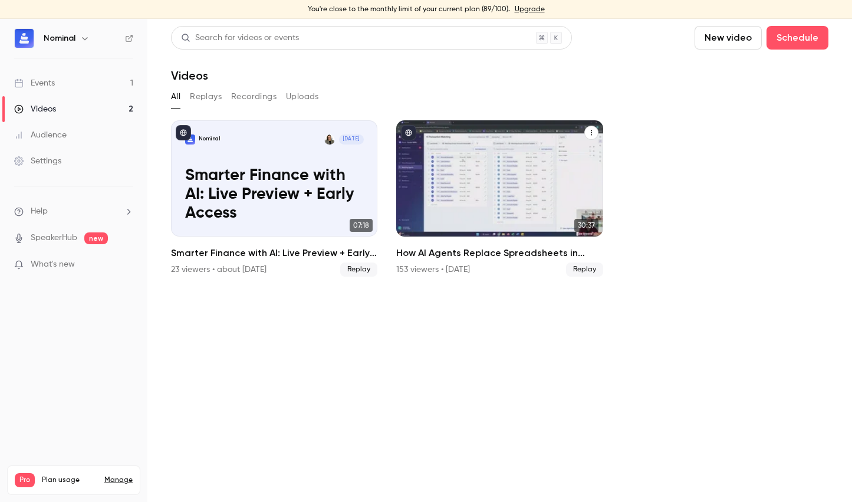 Image resolution: width=852 pixels, height=502 pixels. What do you see at coordinates (40, 135) in the screenshot?
I see `div: Audience` at bounding box center [40, 135].